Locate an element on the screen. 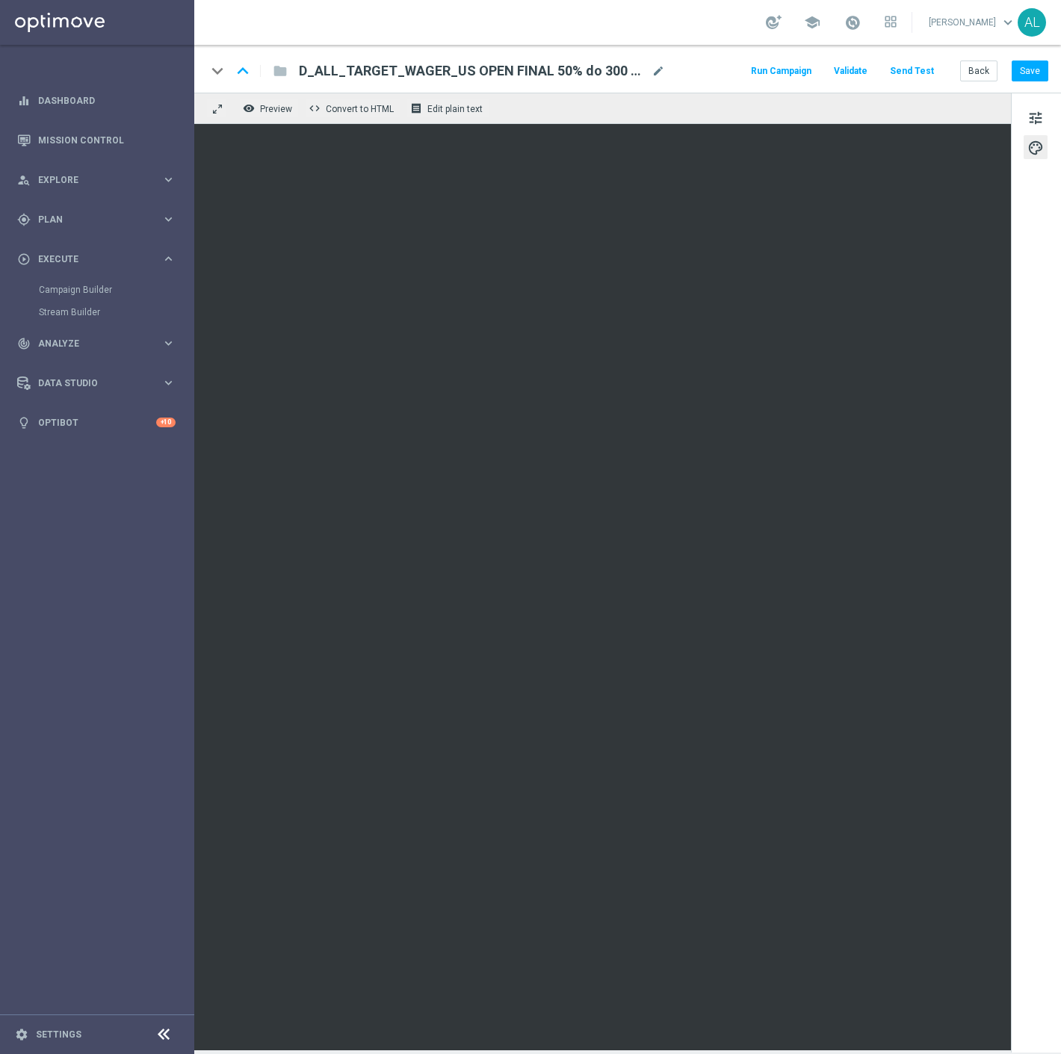  span: Edit plain text is located at coordinates (455, 109).